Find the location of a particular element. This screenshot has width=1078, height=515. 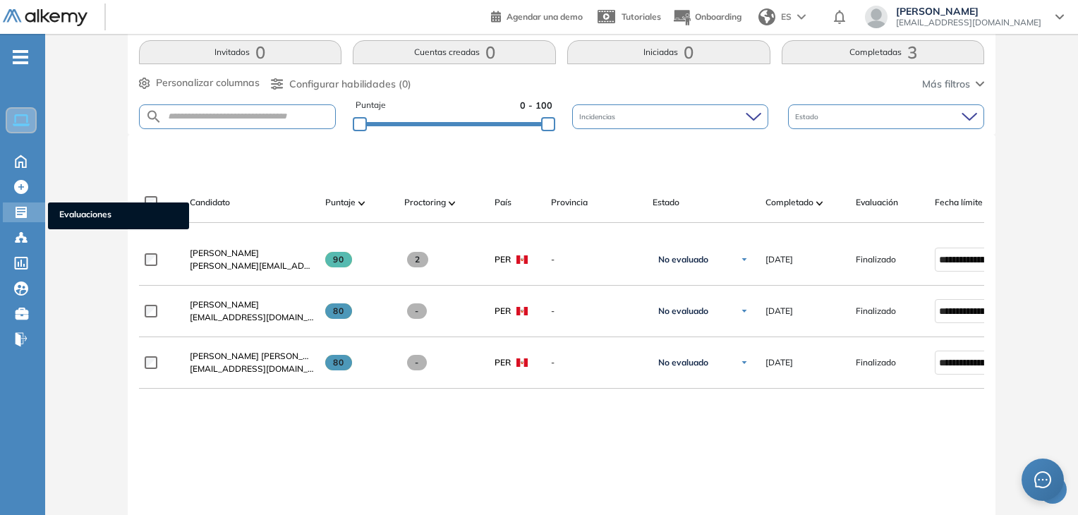

button: Cuentas creadas0 is located at coordinates (454, 52).